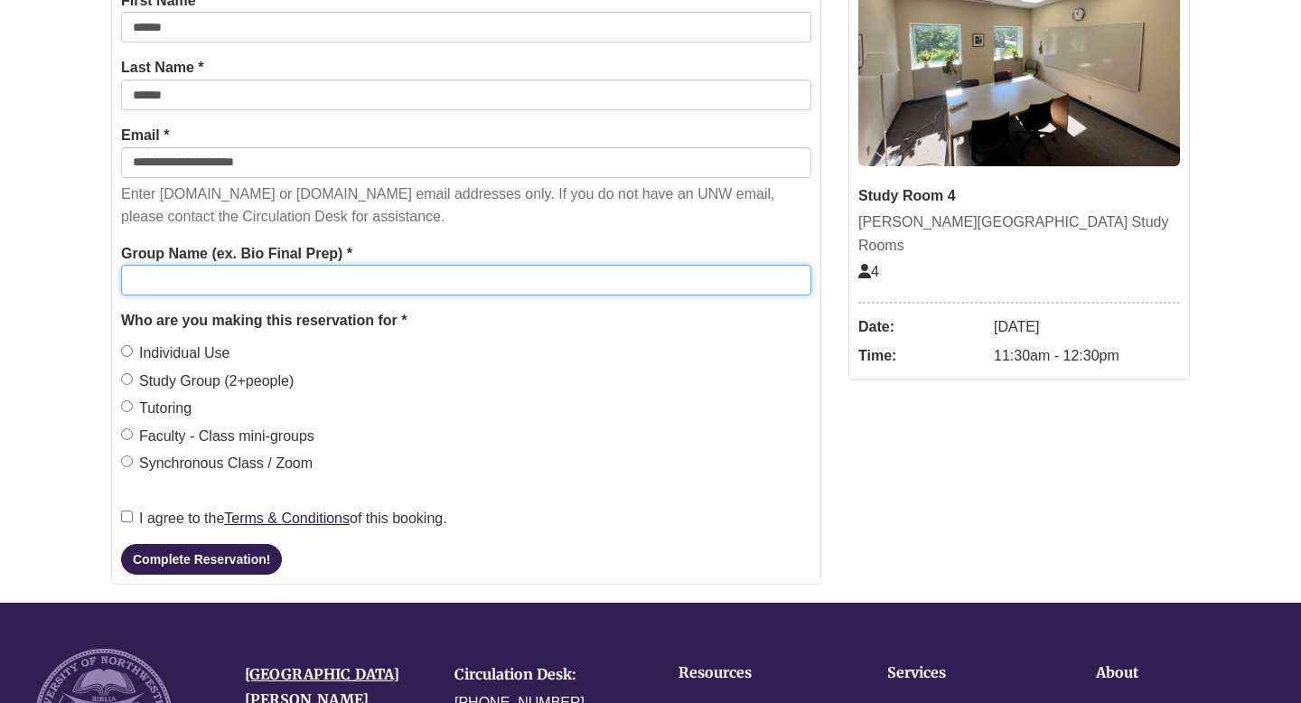 The width and height of the screenshot is (1301, 703). Describe the element at coordinates (922, 327) in the screenshot. I see `dt: Date:` at that location.